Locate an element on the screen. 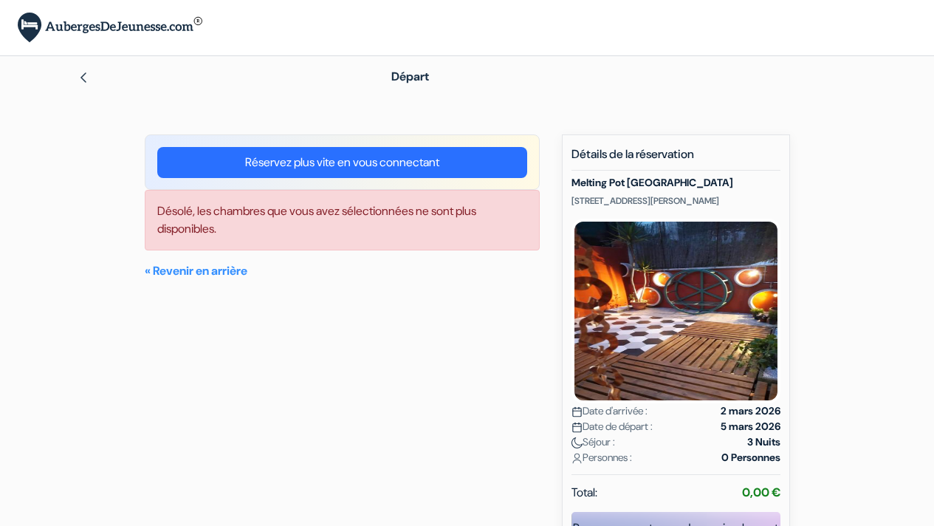 The width and height of the screenshot is (934, 526). strong: 0 Personnes is located at coordinates (751, 457).